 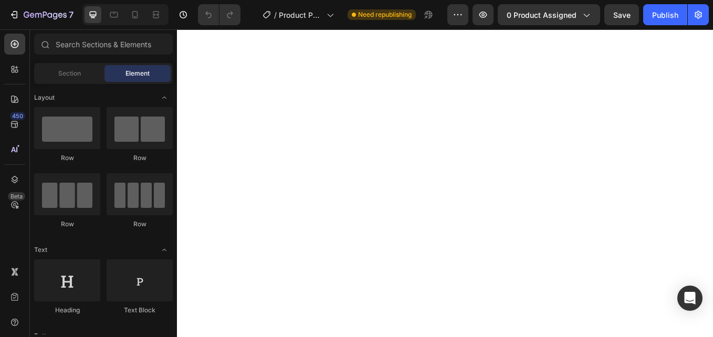 I want to click on div: Heading, so click(x=67, y=310).